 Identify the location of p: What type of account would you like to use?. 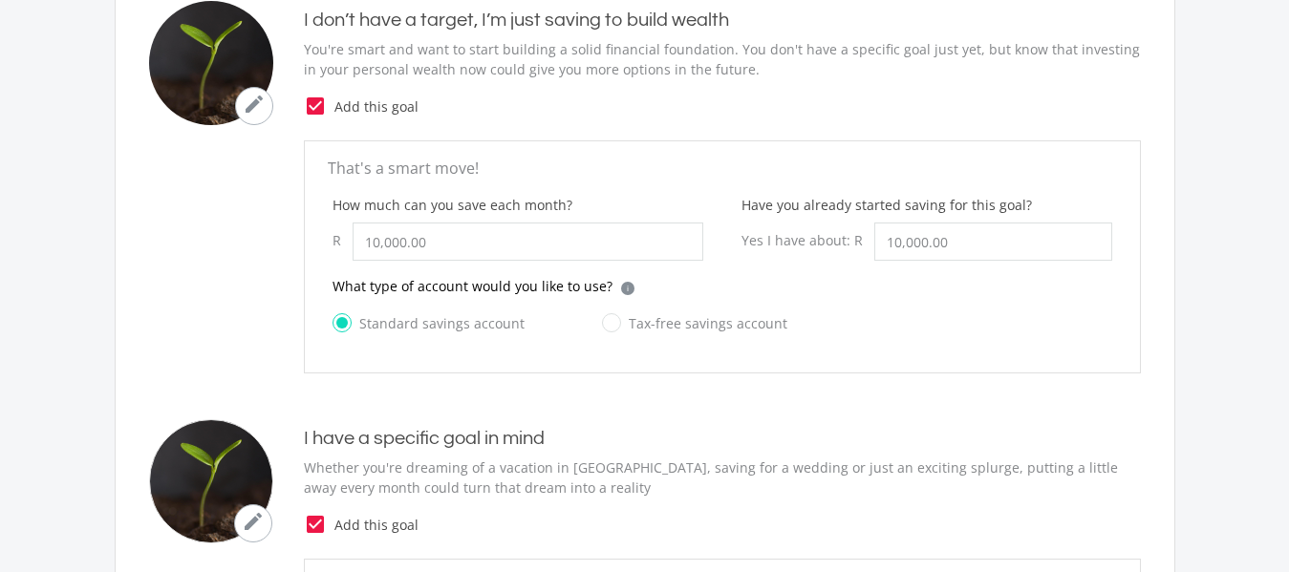
(472, 286).